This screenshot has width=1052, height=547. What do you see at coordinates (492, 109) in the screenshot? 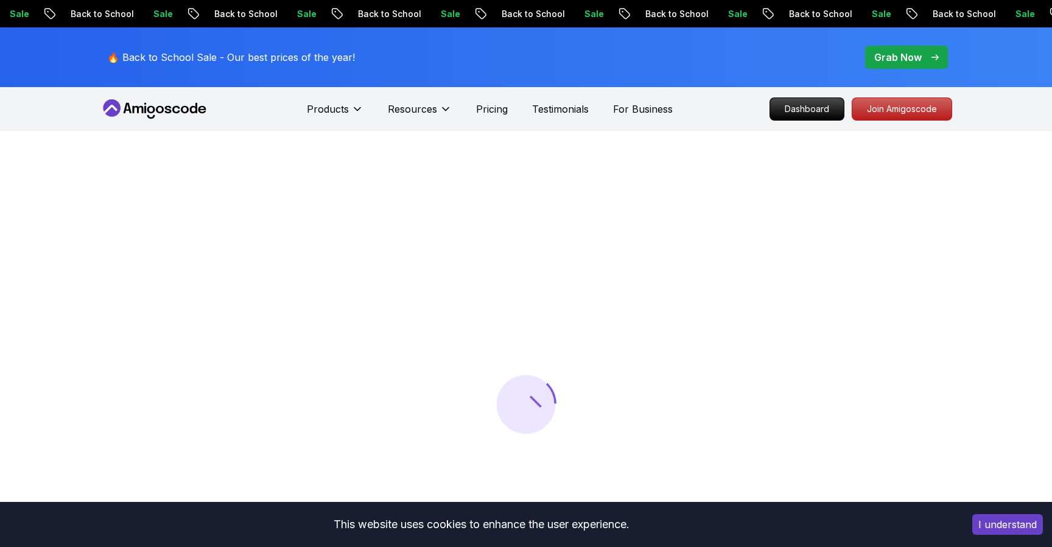
I see `a: Pricing` at bounding box center [492, 109].